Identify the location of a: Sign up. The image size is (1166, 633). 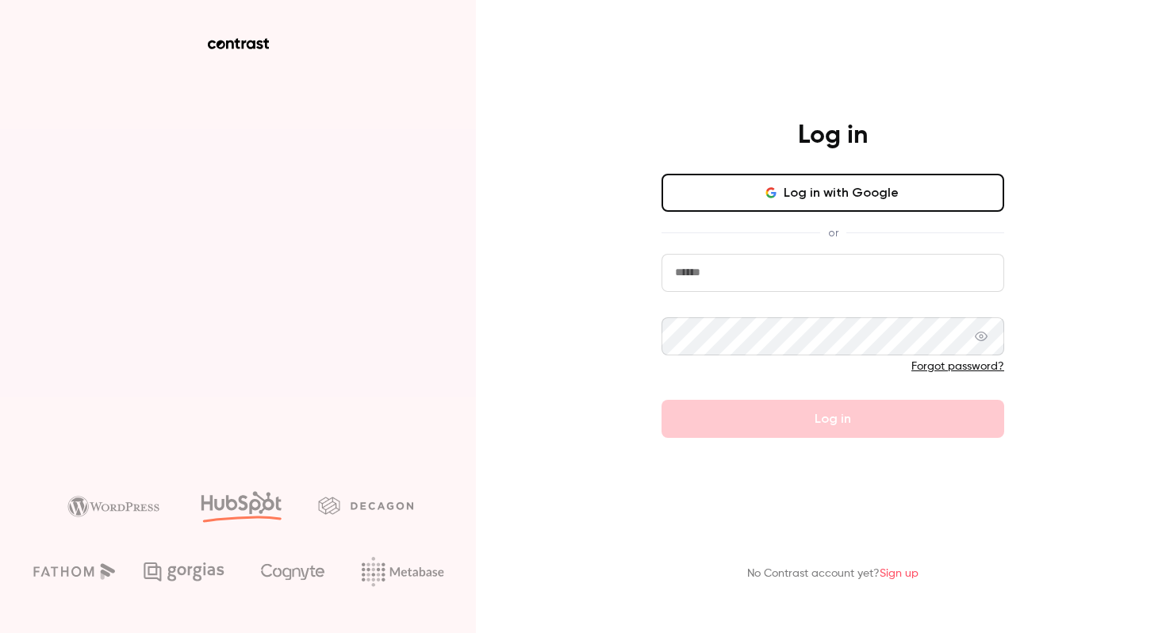
(899, 573).